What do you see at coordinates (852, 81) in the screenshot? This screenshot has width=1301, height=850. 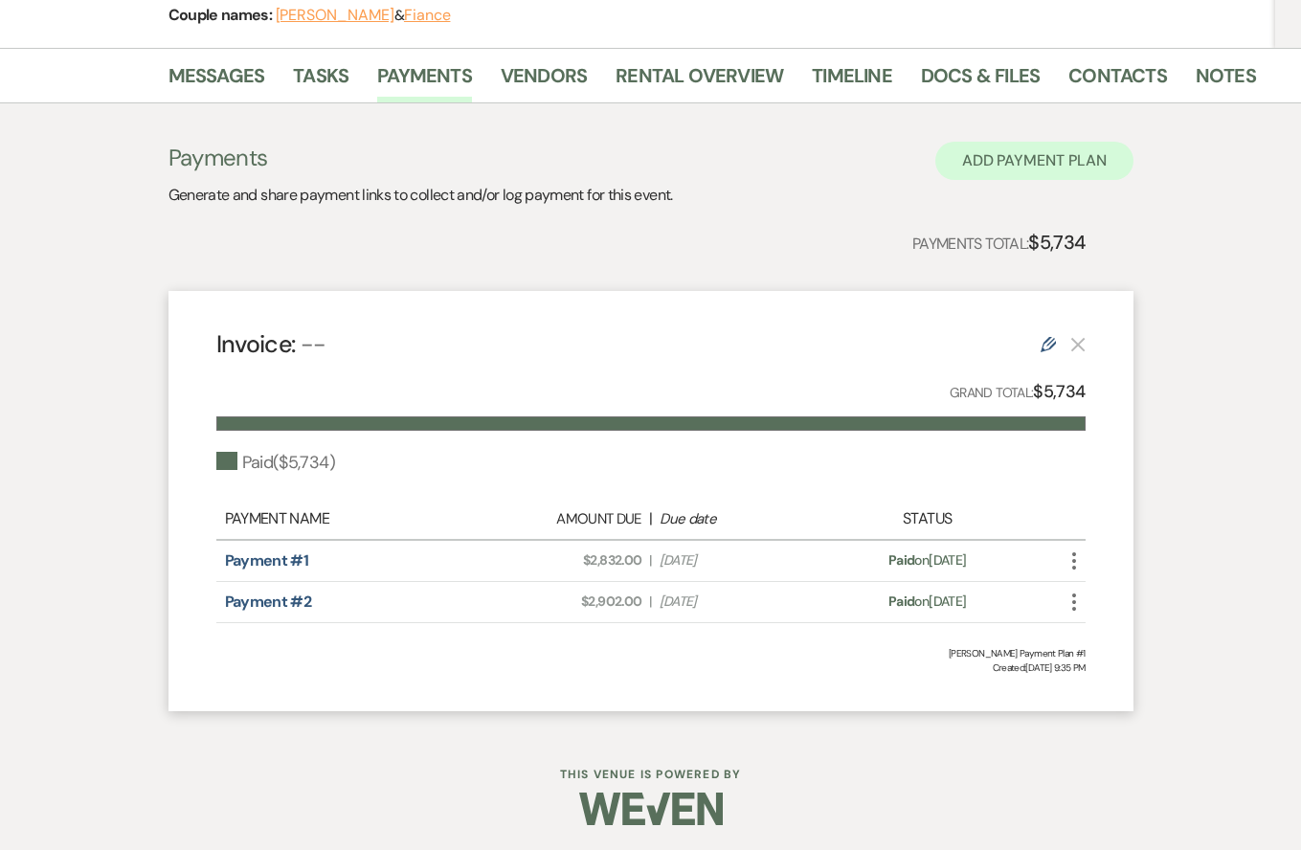 I see `a: Timeline` at bounding box center [852, 81].